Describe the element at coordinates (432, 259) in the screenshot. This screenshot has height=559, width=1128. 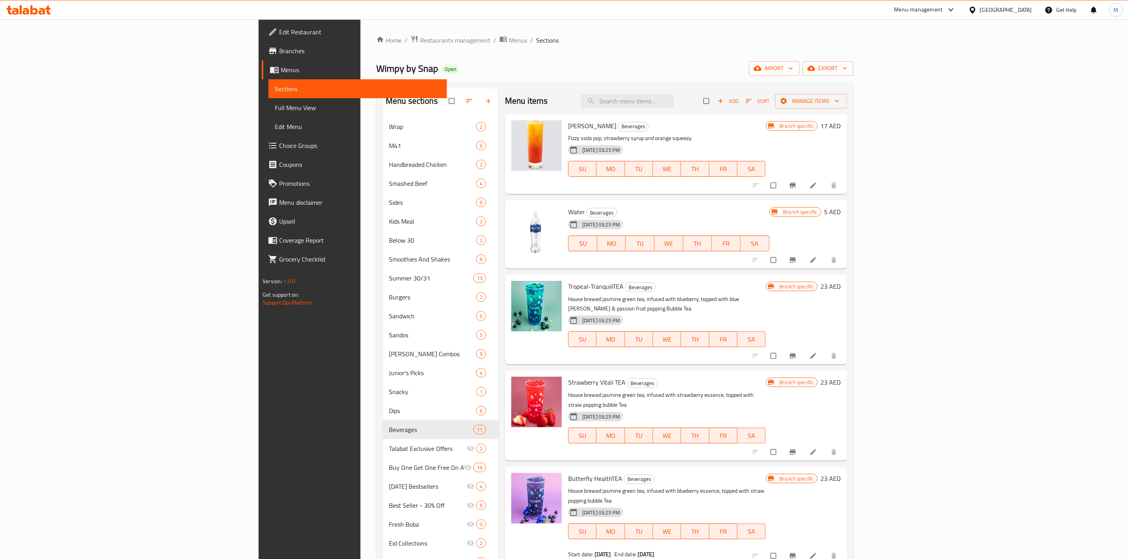
I see `span: Smoothies And Shakes` at that location.